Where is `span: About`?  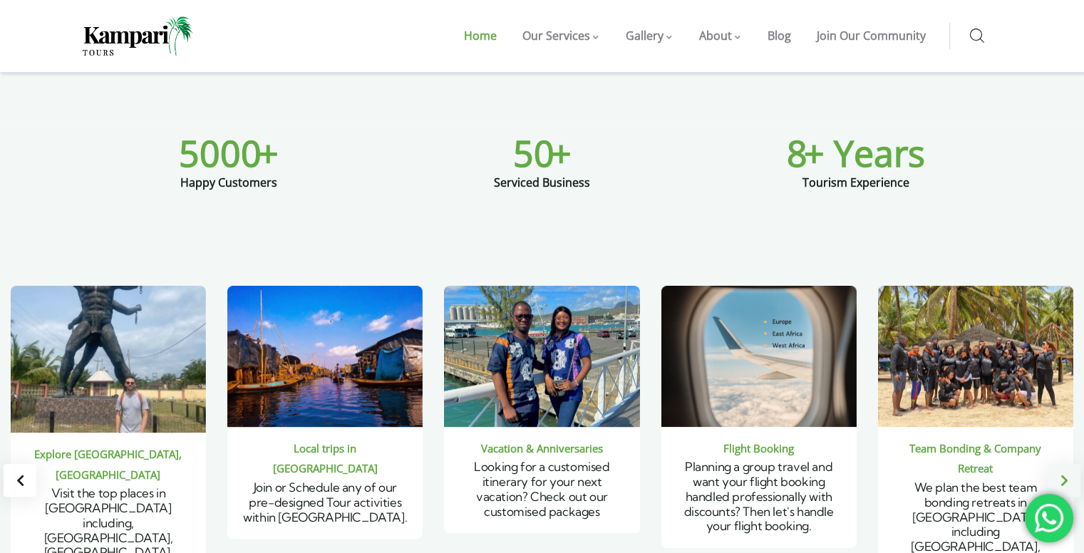
span: About is located at coordinates (715, 36).